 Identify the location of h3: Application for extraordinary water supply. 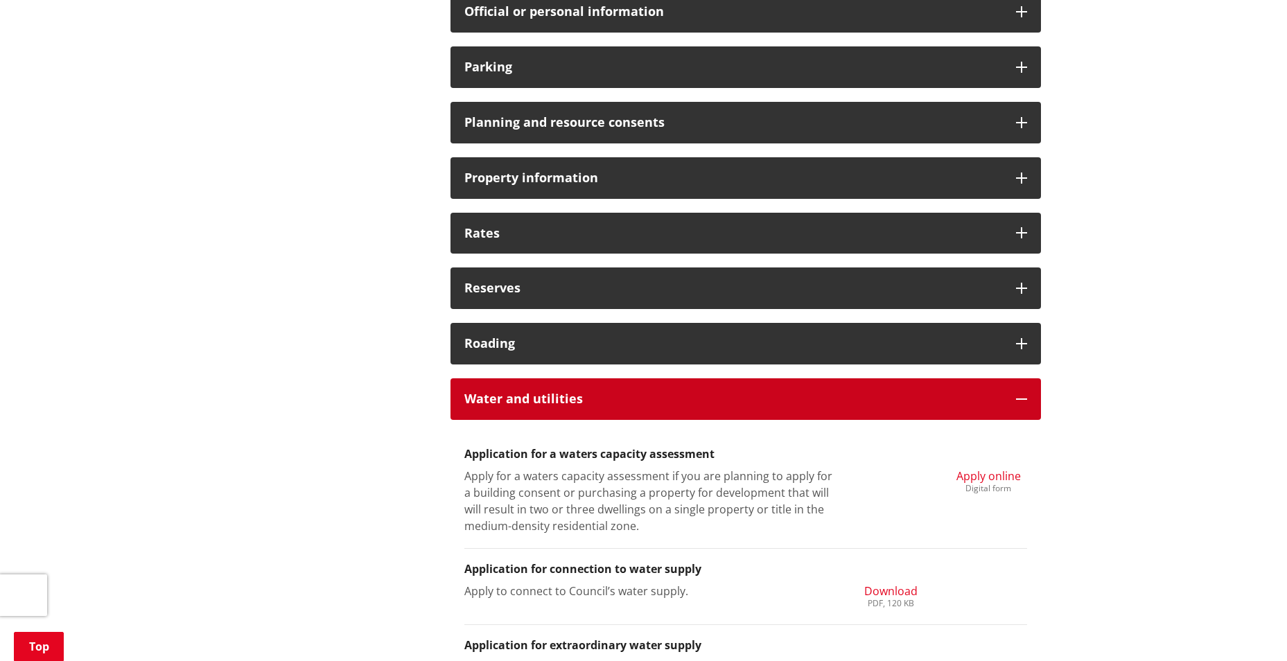
(746, 645).